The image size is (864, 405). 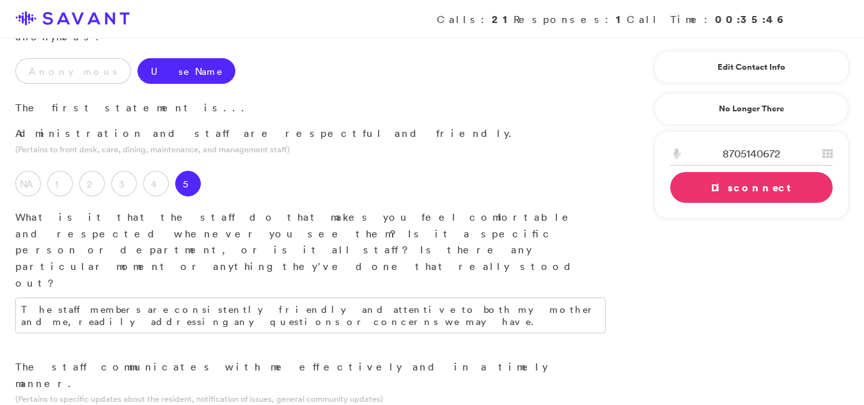 I want to click on label: Anonymous, so click(x=73, y=71).